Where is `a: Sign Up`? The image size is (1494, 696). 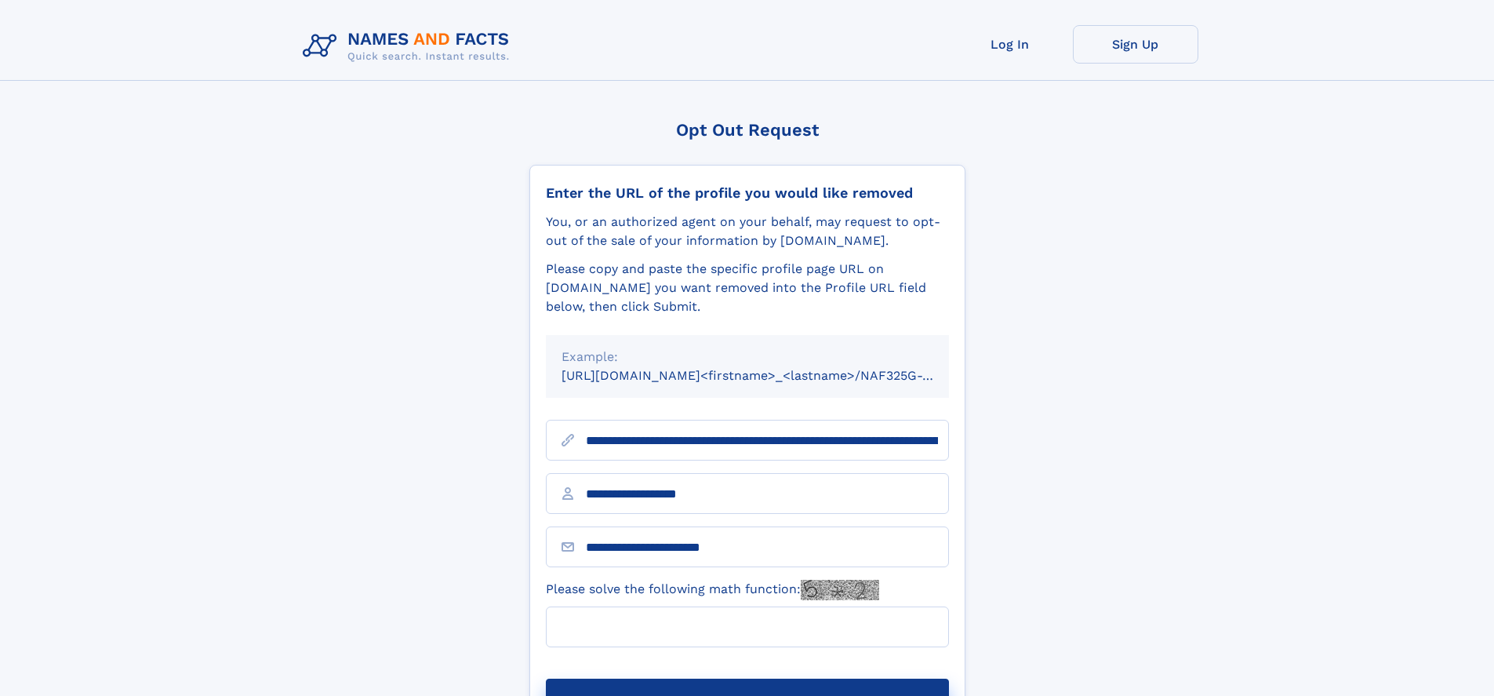
a: Sign Up is located at coordinates (1136, 44).